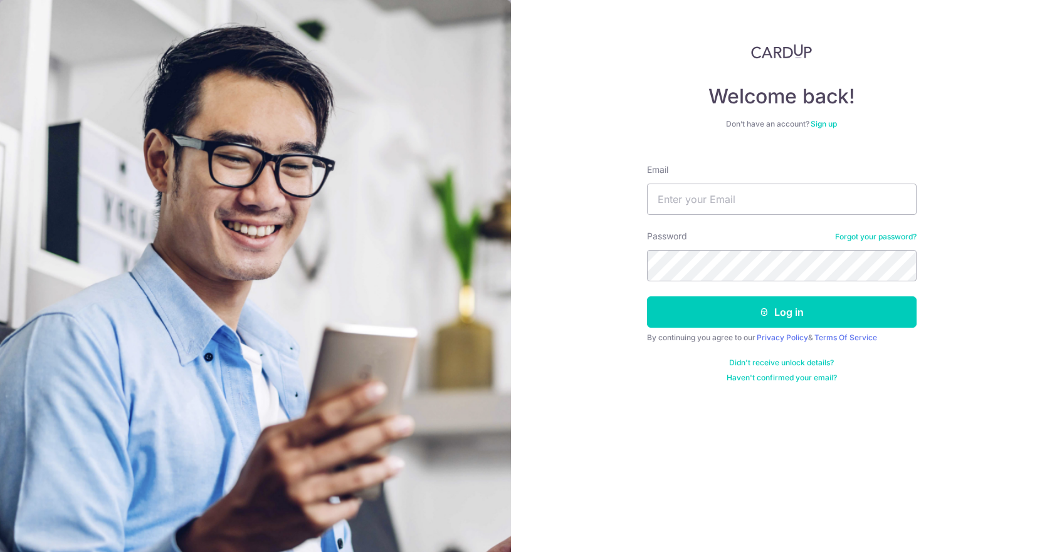  What do you see at coordinates (782, 312) in the screenshot?
I see `button: Log in` at bounding box center [782, 312].